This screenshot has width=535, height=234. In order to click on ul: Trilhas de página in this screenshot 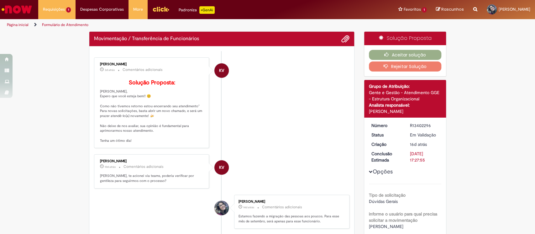, I will do `click(178, 25)`.